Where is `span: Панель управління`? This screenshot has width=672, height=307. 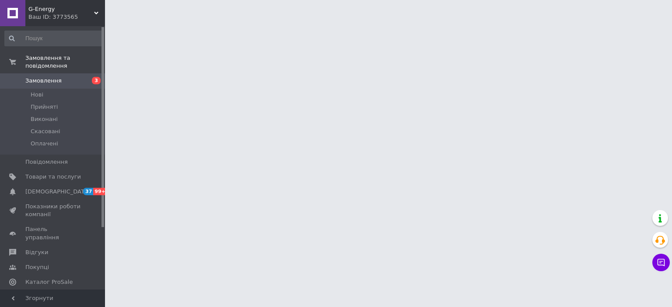 span: Панель управління is located at coordinates (53, 234).